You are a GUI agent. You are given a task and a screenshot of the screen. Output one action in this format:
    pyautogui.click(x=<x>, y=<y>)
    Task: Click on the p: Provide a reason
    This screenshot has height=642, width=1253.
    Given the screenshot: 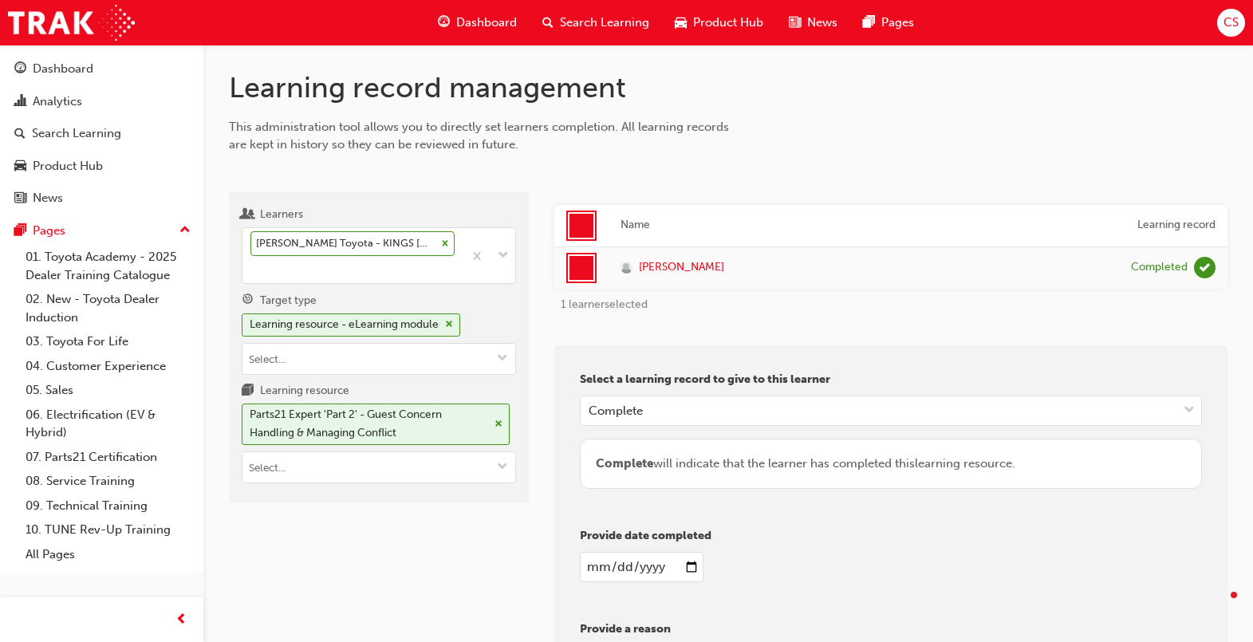 What is the action you would take?
    pyautogui.click(x=891, y=629)
    